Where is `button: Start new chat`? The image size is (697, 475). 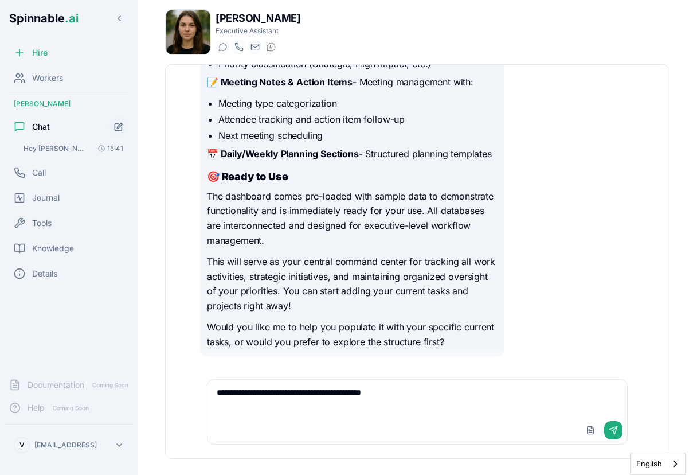
button: Start new chat is located at coordinates (119, 127).